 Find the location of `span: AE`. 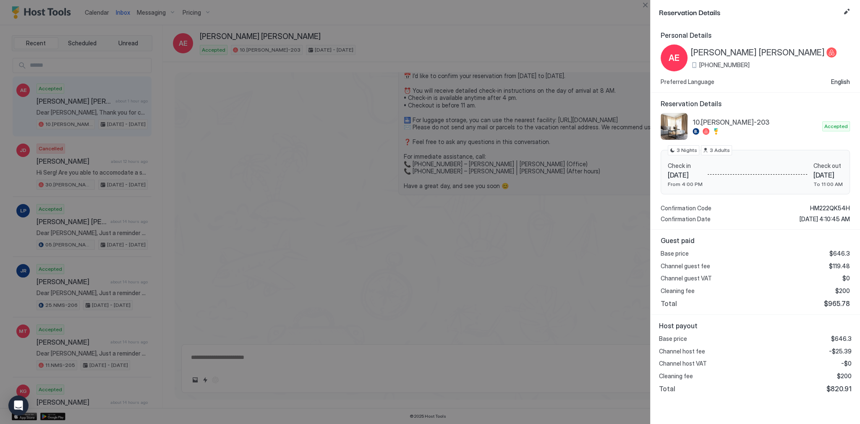

span: AE is located at coordinates (674, 58).